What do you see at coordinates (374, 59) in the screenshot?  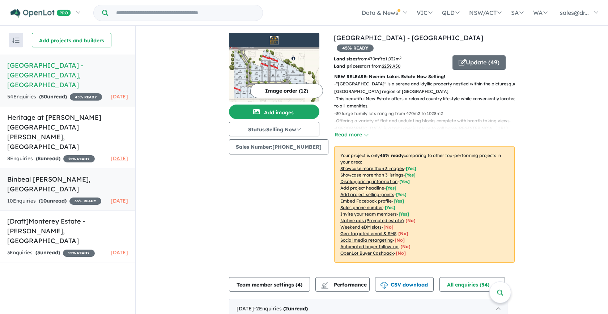 I see `u: 470 m` at bounding box center [374, 59].